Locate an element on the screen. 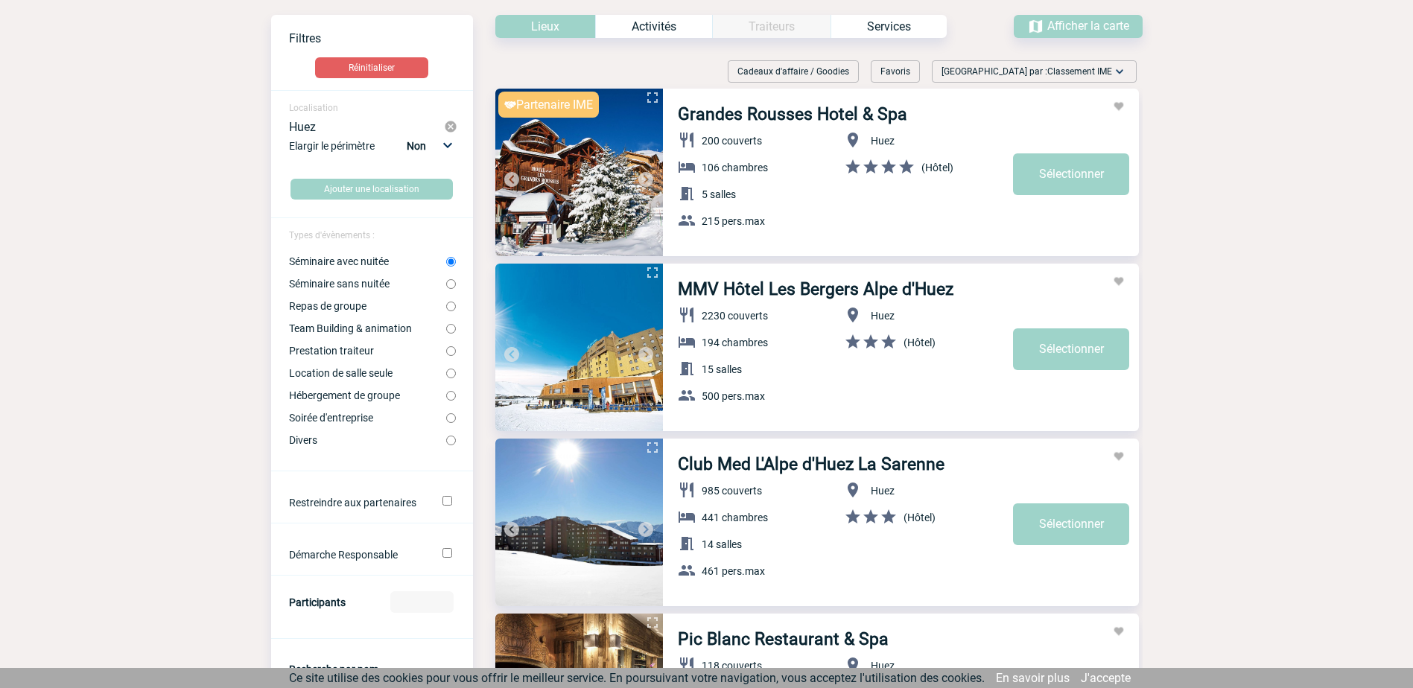 This screenshot has height=688, width=1413. div: Activités is located at coordinates (653, 26).